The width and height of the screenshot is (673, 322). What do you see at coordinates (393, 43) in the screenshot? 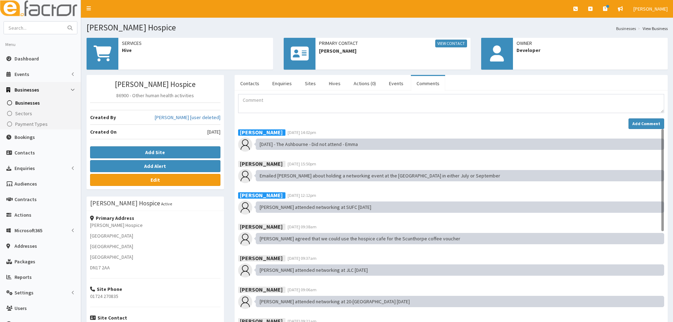
I see `span: Primary Contact` at bounding box center [393, 43].